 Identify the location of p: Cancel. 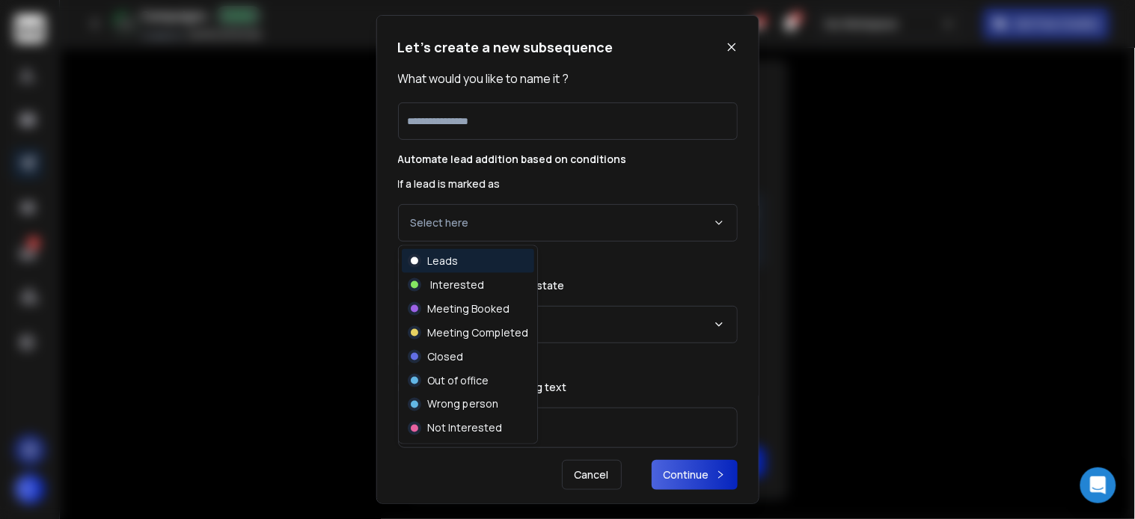
(592, 475).